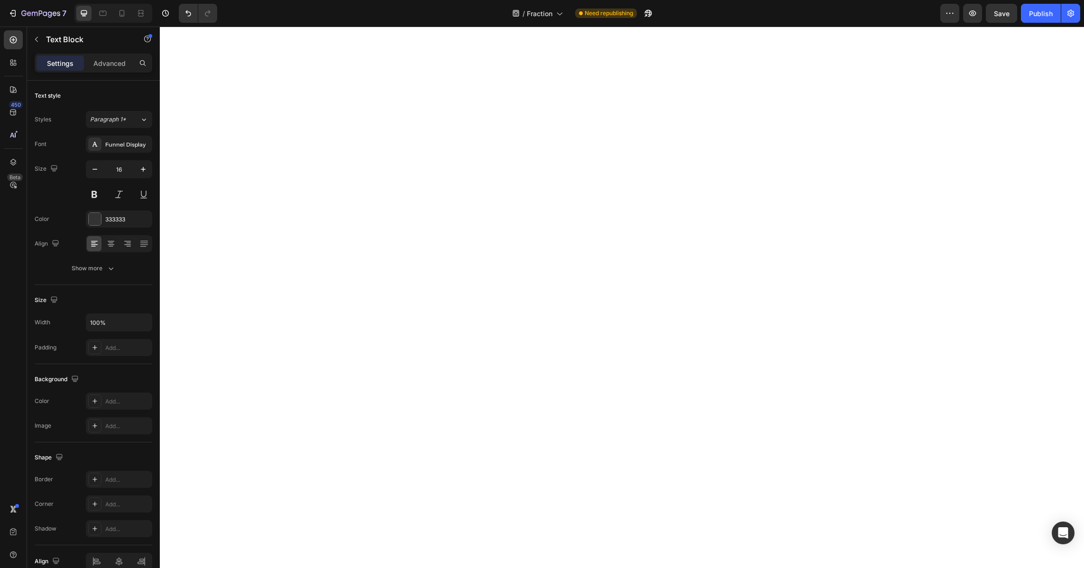 Image resolution: width=1084 pixels, height=568 pixels. Describe the element at coordinates (44, 504) in the screenshot. I see `div: Corner` at that location.